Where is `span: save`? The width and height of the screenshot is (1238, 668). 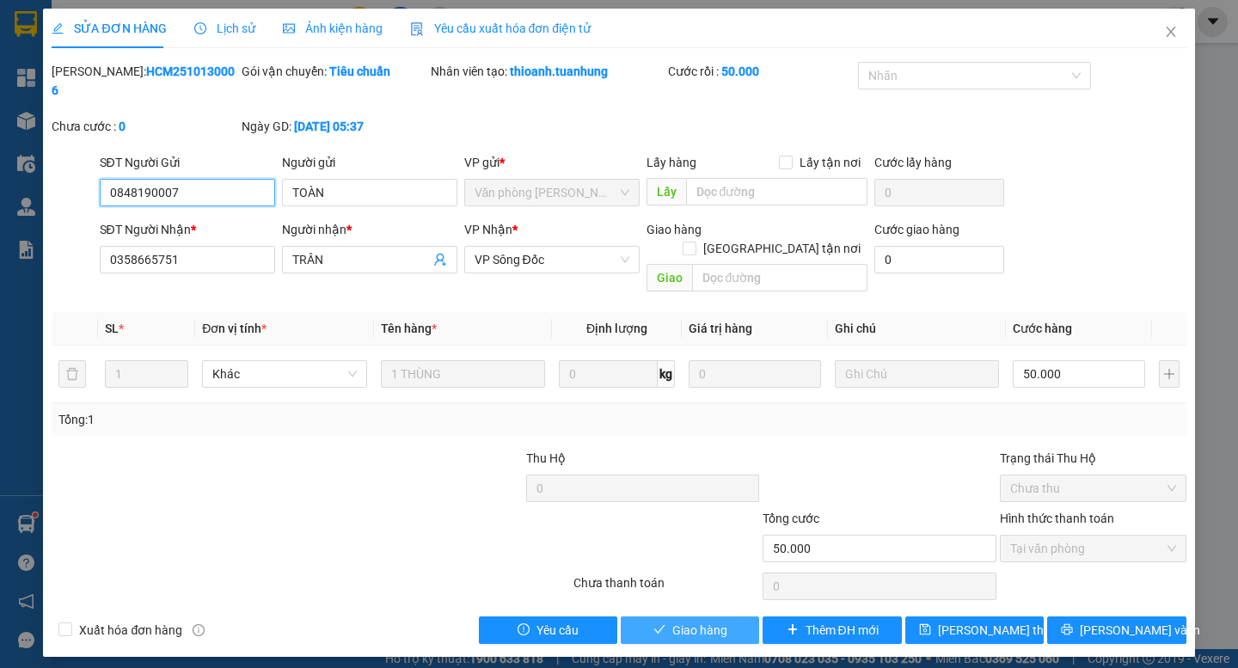
span: save is located at coordinates (925, 630).